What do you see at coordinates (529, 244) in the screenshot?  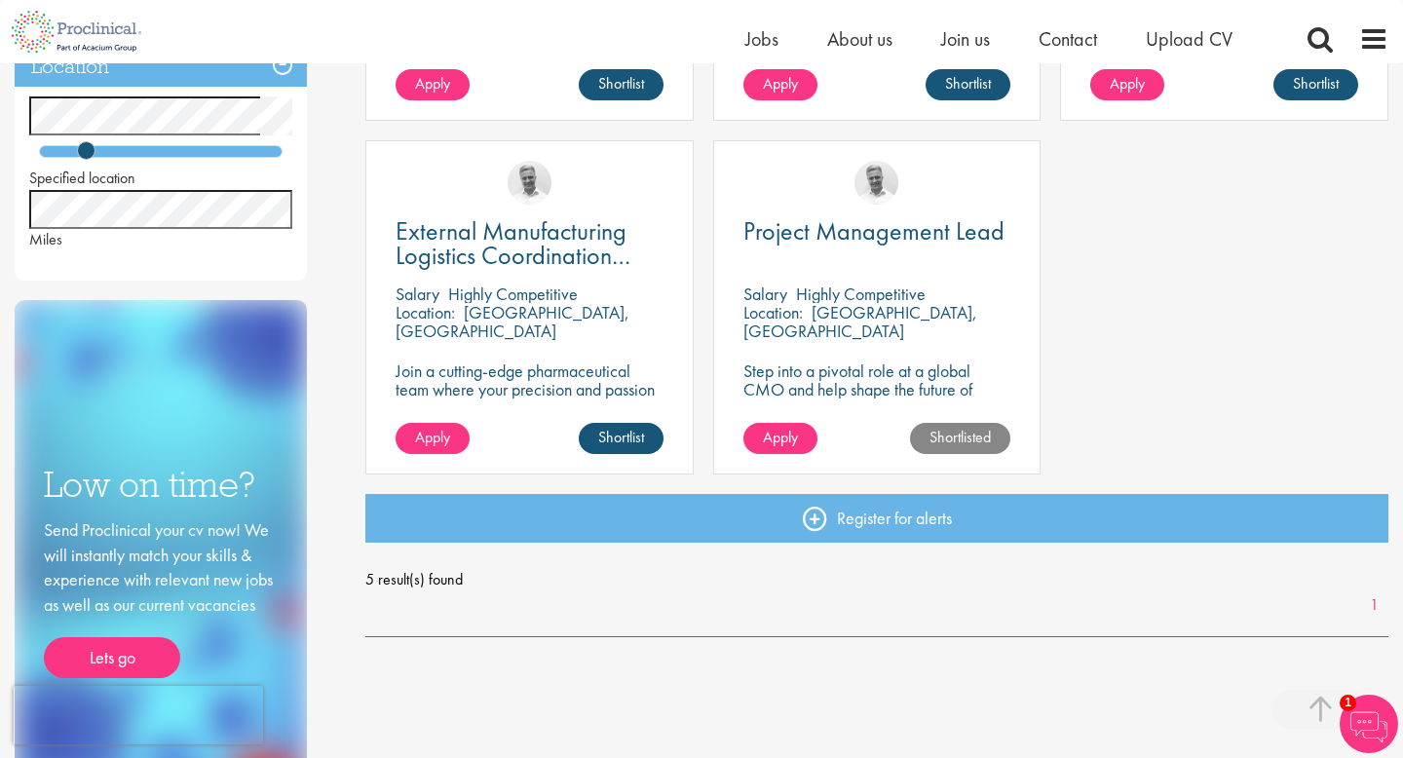 I see `a: External Manufacturing Logistics Coordination Support` at bounding box center [529, 244].